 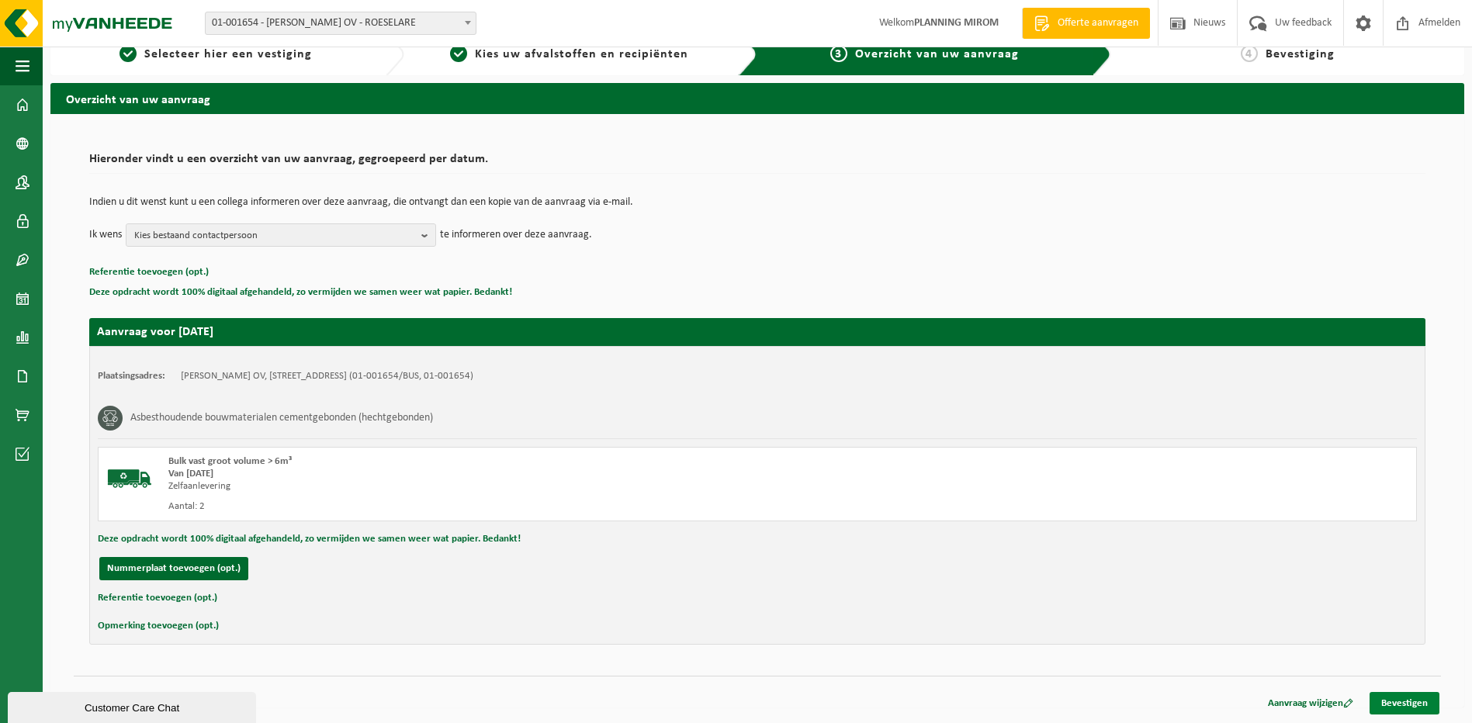 What do you see at coordinates (341, 23) in the screenshot?
I see `span: 01-001654 - MIROM ROESELARE OV - ROESELARE` at bounding box center [341, 23].